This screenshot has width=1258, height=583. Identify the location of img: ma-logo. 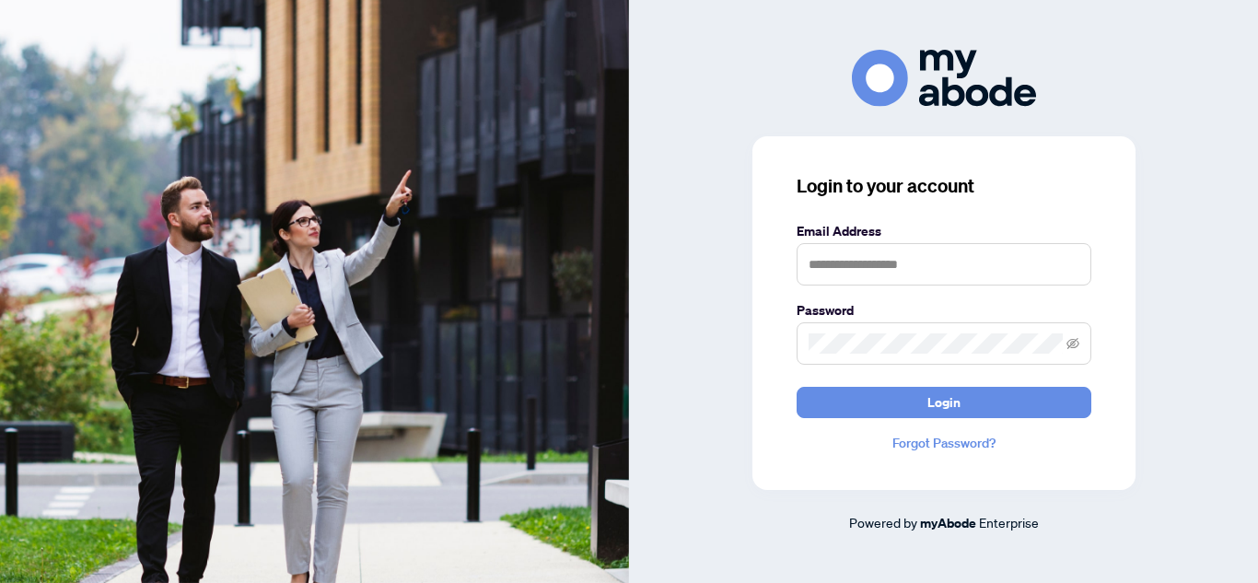
(944, 77).